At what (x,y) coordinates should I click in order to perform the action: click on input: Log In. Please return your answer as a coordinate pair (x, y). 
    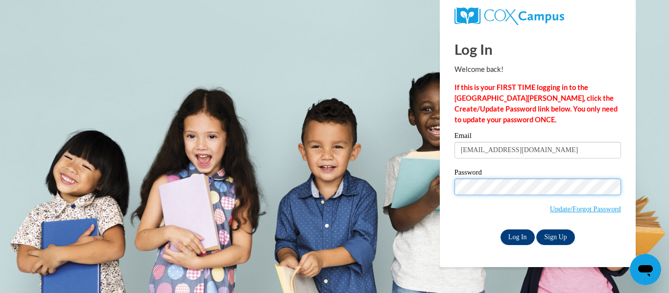
    Looking at the image, I should click on (518, 238).